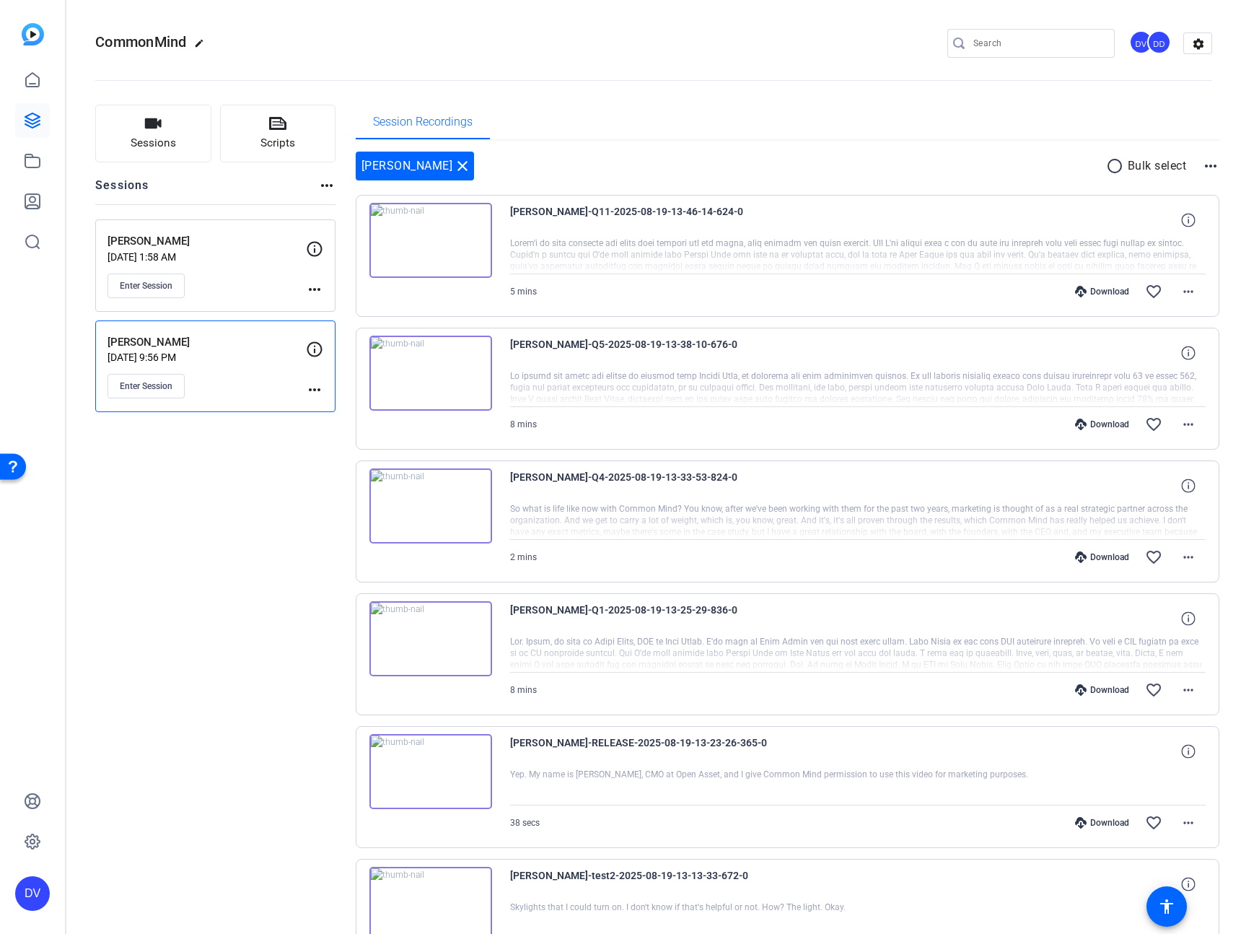 The height and width of the screenshot is (934, 1241). I want to click on h2: Sessions, so click(122, 191).